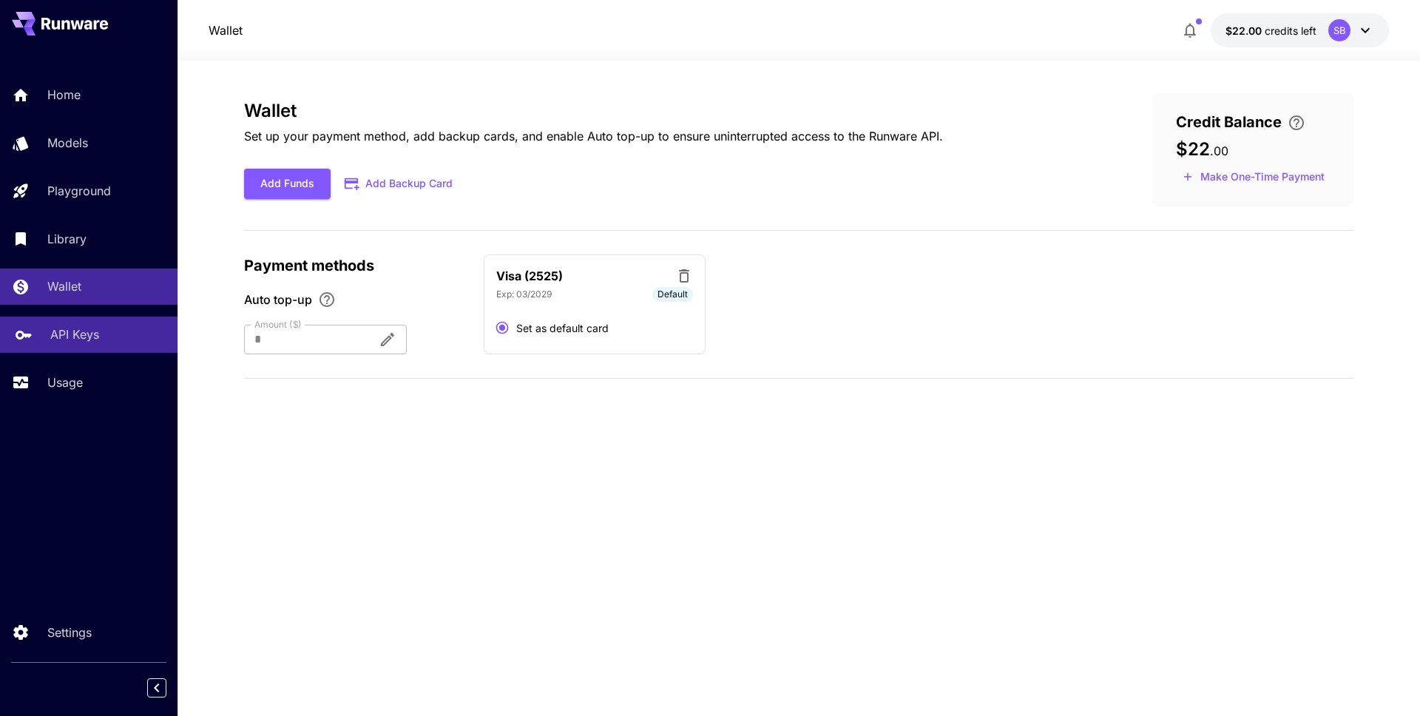 This screenshot has height=716, width=1420. I want to click on p: API Keys, so click(75, 334).